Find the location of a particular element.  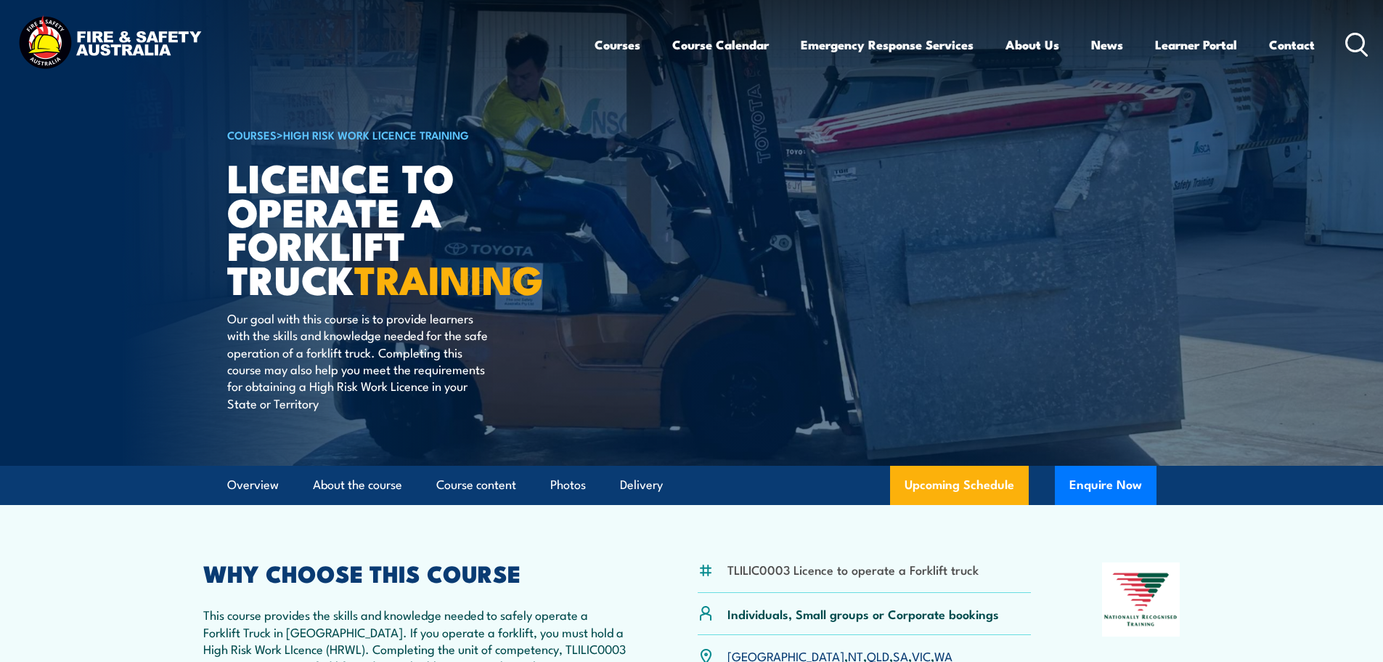

p: Individuals, Small groups or Corporate bookings is located at coordinates (863, 613).